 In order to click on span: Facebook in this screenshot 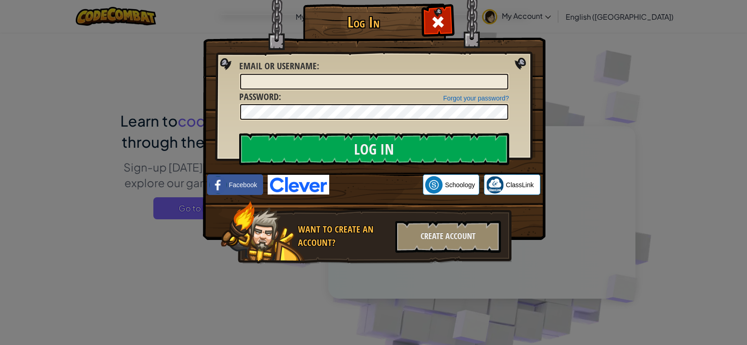, I will do `click(243, 185)`.